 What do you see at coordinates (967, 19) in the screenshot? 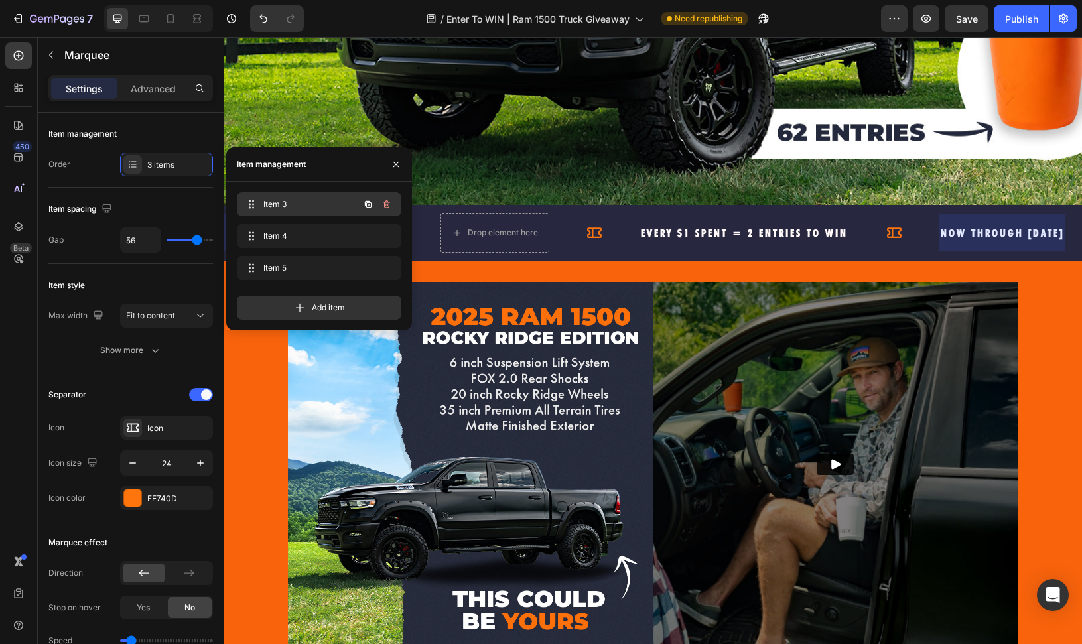
I see `button: Save` at bounding box center [967, 19].